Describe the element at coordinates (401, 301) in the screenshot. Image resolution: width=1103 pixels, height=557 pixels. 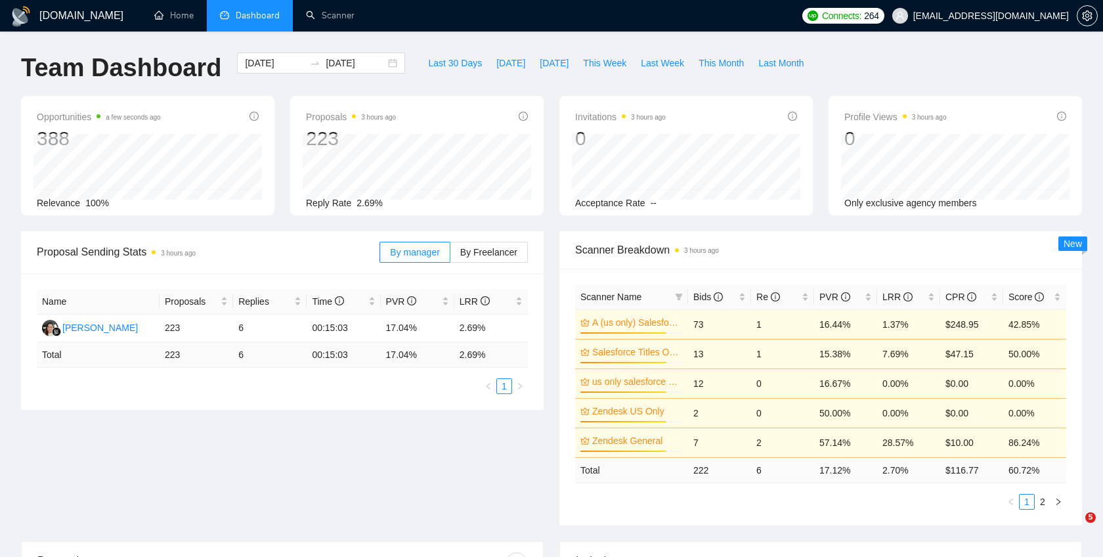
I see `span: PVR` at that location.